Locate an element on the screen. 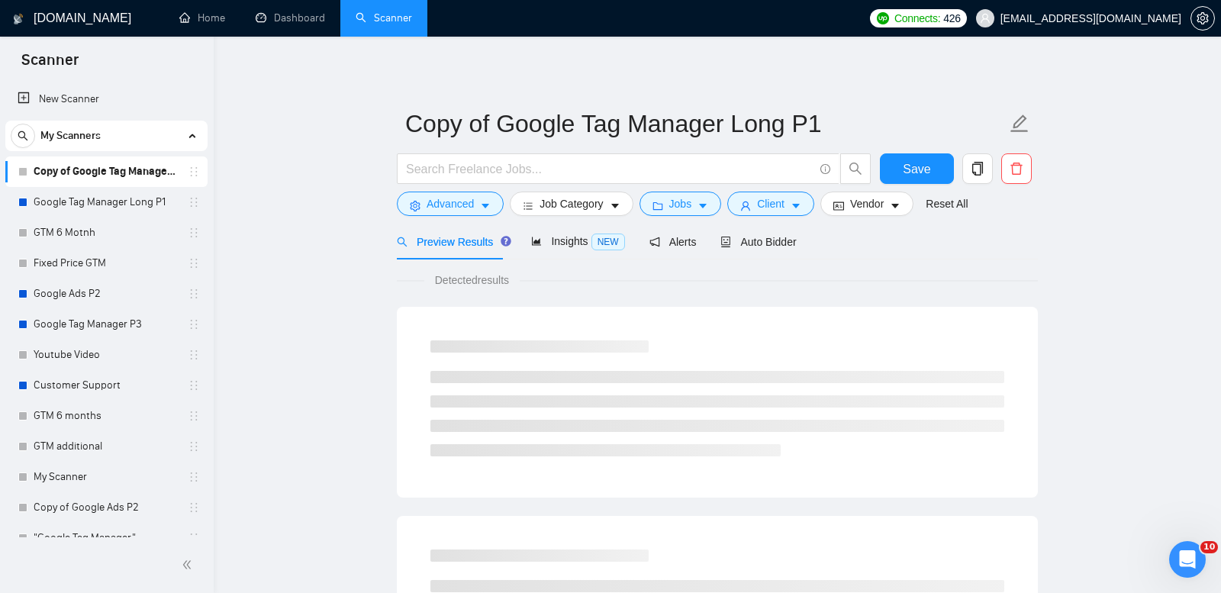  input: Search Freelance Jobs... is located at coordinates (610, 169).